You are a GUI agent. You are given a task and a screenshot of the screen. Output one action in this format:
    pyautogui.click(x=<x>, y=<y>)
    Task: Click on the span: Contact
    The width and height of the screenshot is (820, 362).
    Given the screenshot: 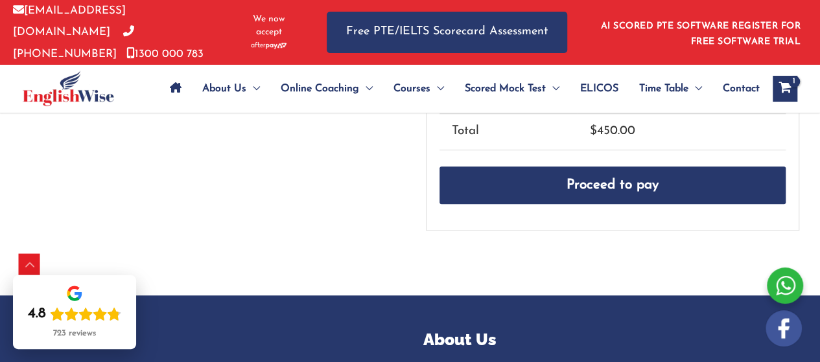 What is the action you would take?
    pyautogui.click(x=741, y=89)
    